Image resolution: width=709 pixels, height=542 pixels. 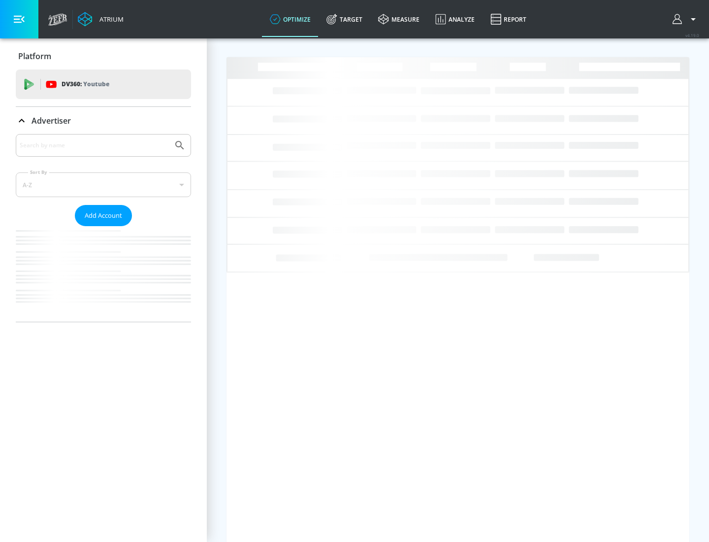 What do you see at coordinates (34, 56) in the screenshot?
I see `p: Platform` at bounding box center [34, 56].